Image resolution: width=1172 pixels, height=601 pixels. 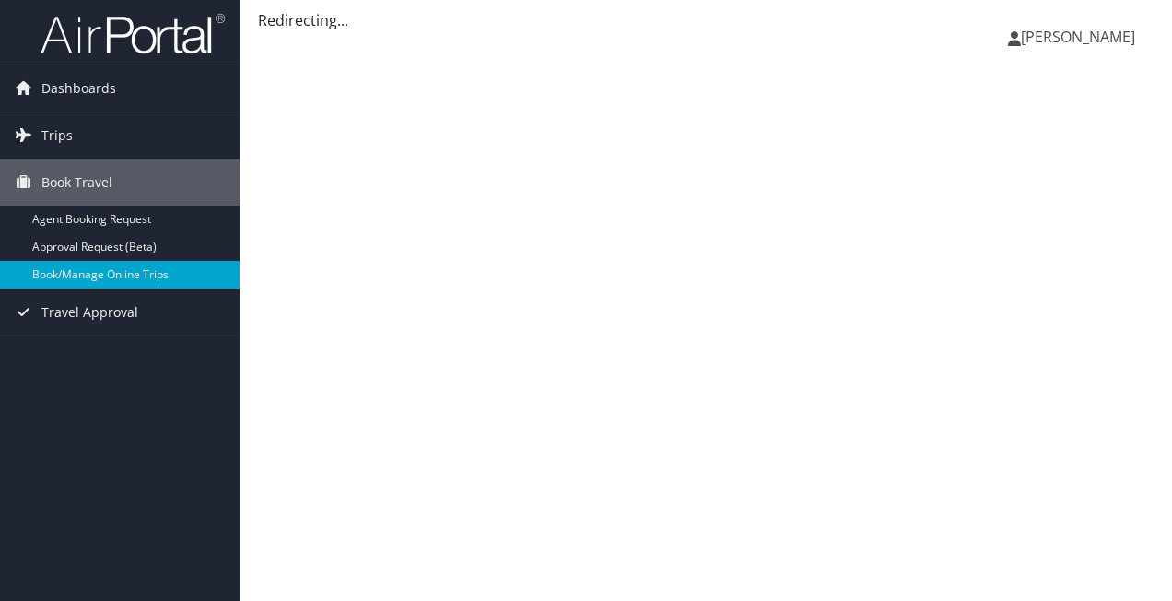 What do you see at coordinates (706, 20) in the screenshot?
I see `div: Redirecting...` at bounding box center [706, 20].